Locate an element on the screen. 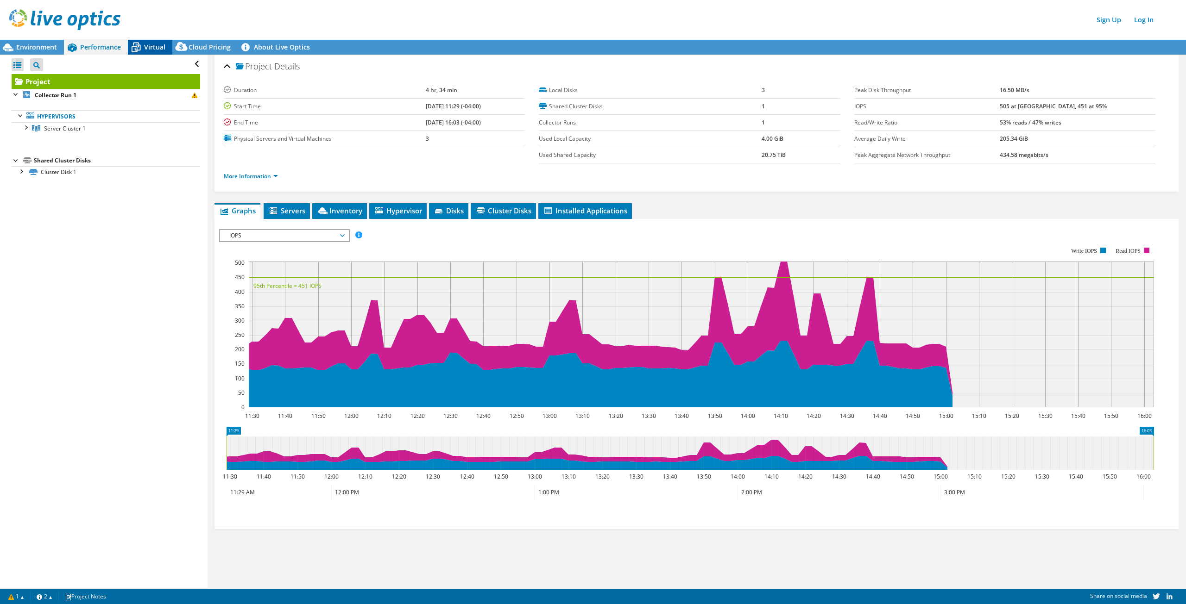  b: 4.00 GiB is located at coordinates (772, 138).